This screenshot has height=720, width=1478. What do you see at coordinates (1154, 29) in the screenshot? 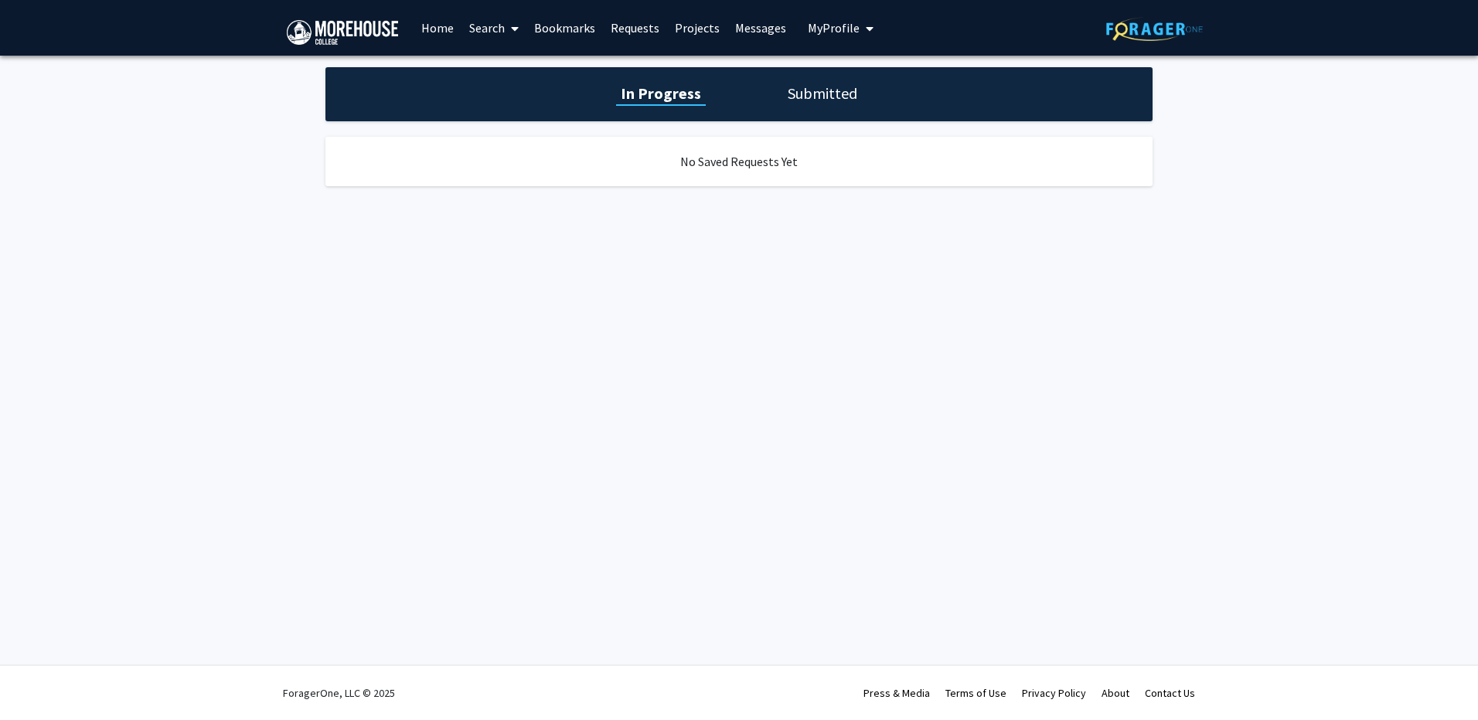
I see `img: ForagerOne Logo` at bounding box center [1154, 29].